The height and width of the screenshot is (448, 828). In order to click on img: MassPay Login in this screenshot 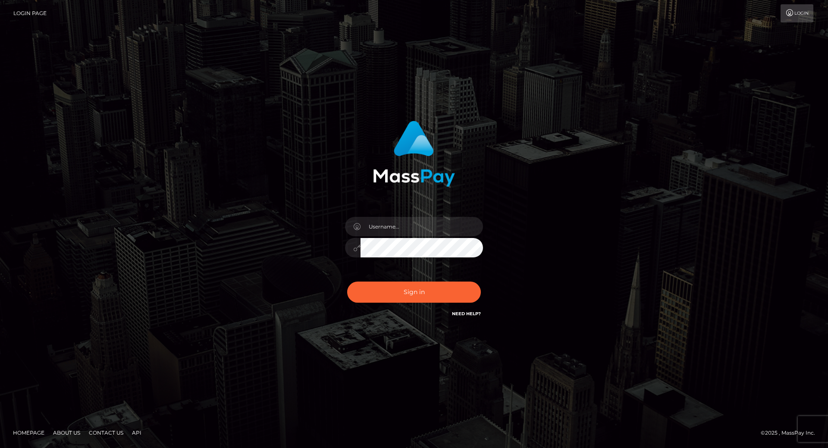, I will do `click(414, 154)`.